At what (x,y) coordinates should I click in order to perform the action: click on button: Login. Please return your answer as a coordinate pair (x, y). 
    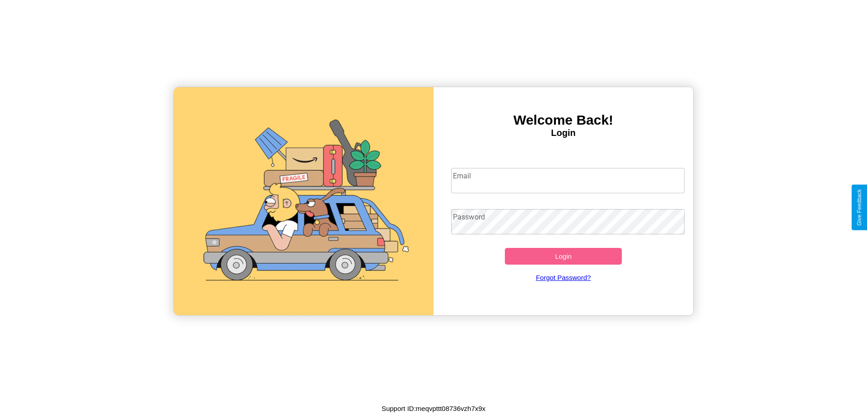
    Looking at the image, I should click on (563, 256).